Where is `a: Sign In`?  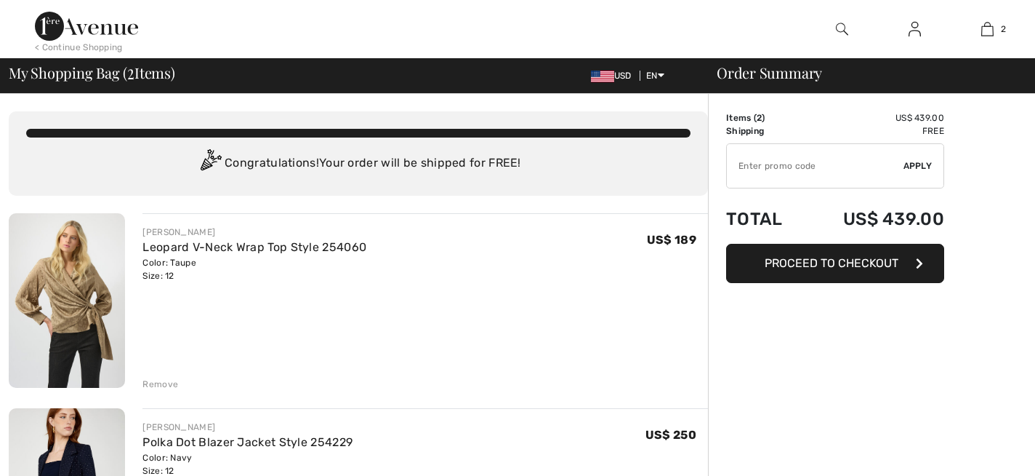 a: Sign In is located at coordinates (915, 29).